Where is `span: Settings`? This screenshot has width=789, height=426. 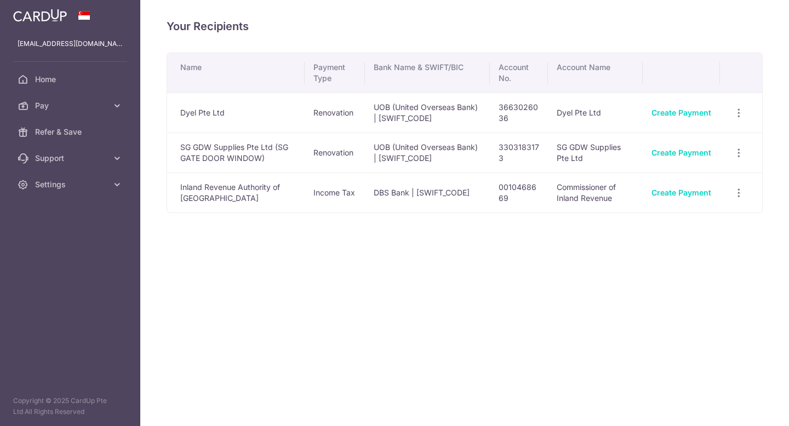
span: Settings is located at coordinates (71, 185).